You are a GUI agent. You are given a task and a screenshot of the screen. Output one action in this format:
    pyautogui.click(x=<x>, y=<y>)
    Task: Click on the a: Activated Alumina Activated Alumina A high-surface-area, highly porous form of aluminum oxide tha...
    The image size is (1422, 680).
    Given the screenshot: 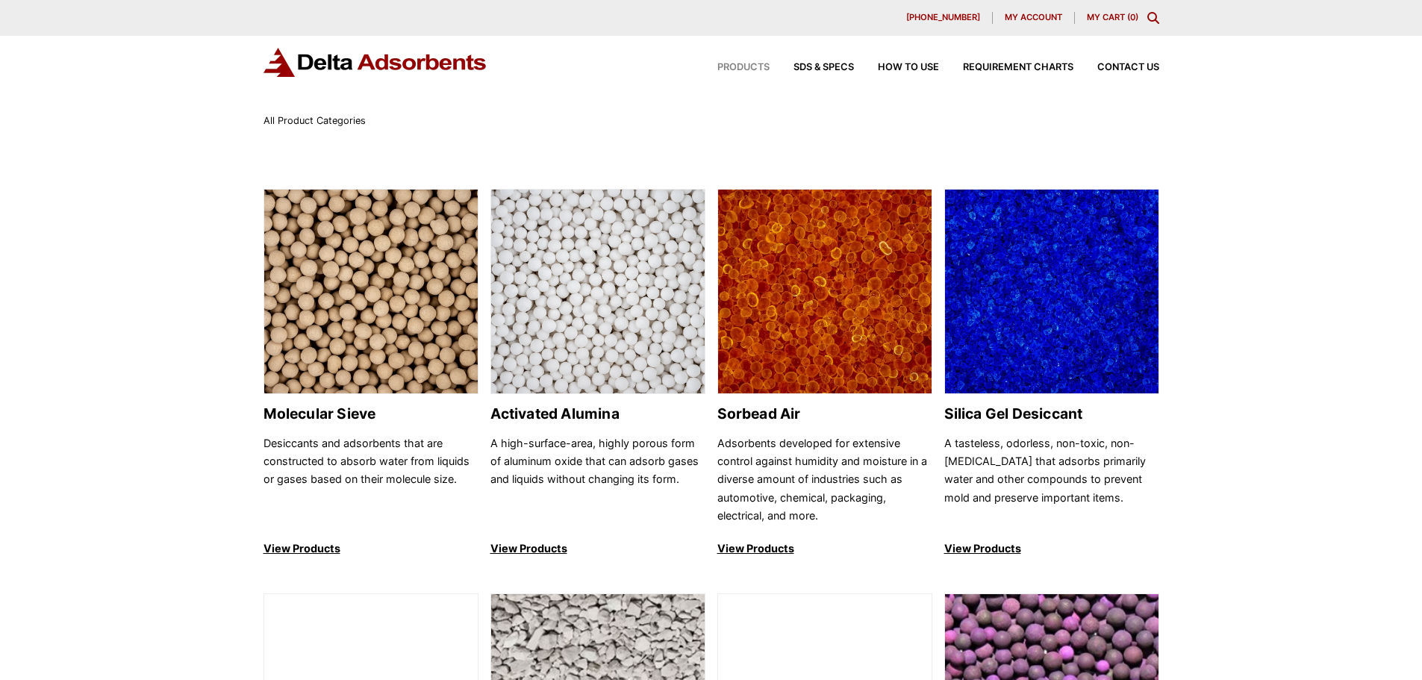 What is the action you would take?
    pyautogui.click(x=598, y=373)
    